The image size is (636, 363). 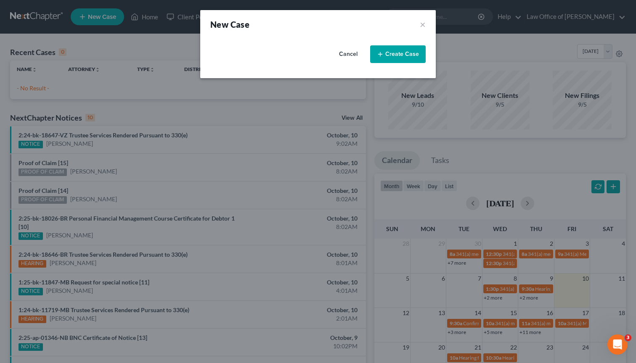 What do you see at coordinates (230, 24) in the screenshot?
I see `strong: New Case` at bounding box center [230, 24].